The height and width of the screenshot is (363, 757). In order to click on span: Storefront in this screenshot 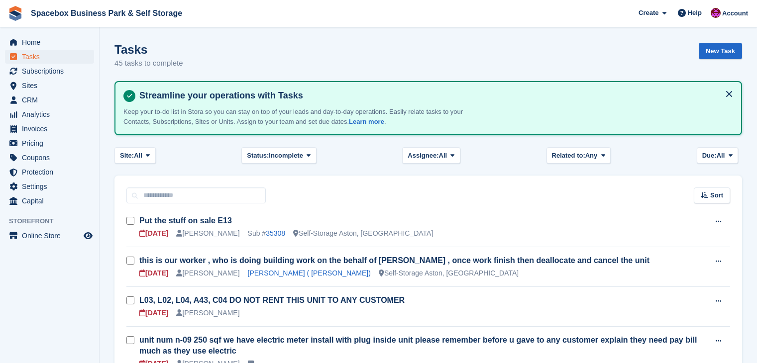, I will do `click(54, 222)`.